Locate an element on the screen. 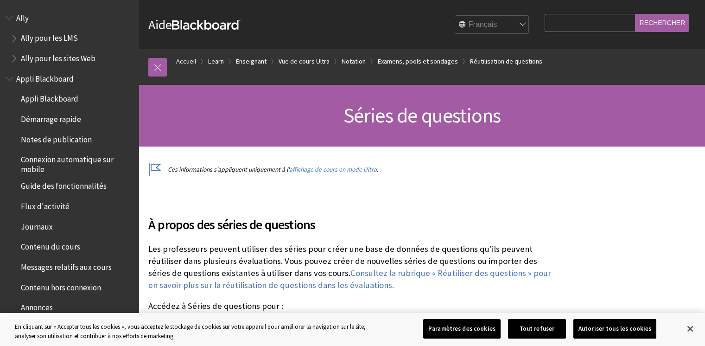  span: Contenu hors connexion is located at coordinates (61, 286).